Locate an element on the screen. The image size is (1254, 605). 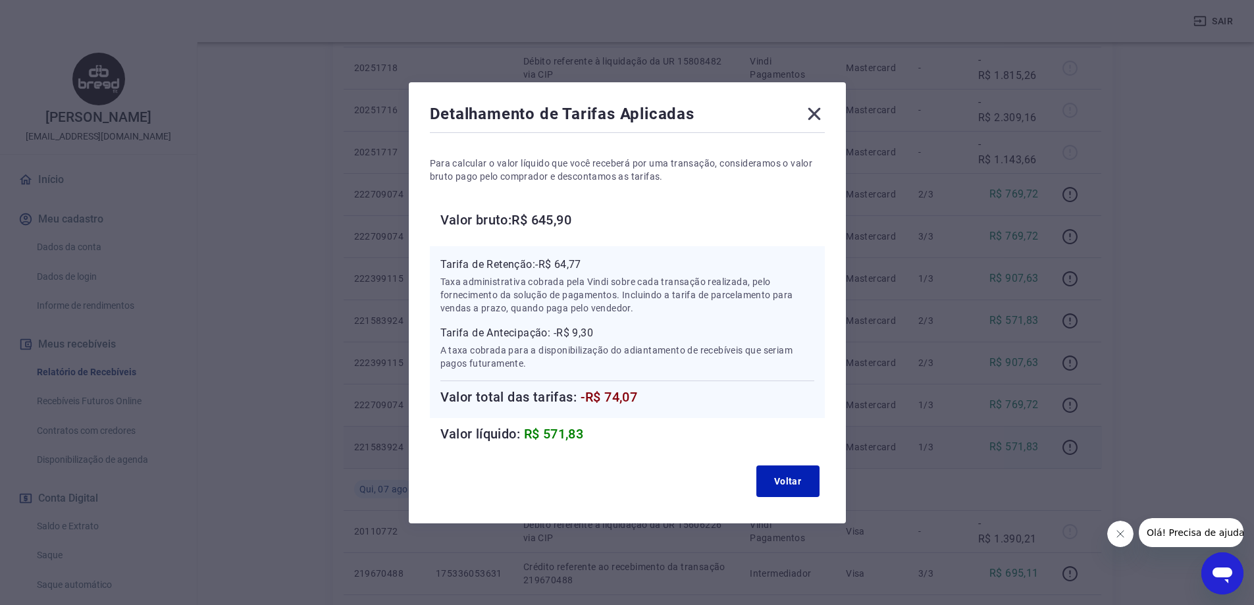
span: Olá! Precisa de ajuda? is located at coordinates (59, 14).